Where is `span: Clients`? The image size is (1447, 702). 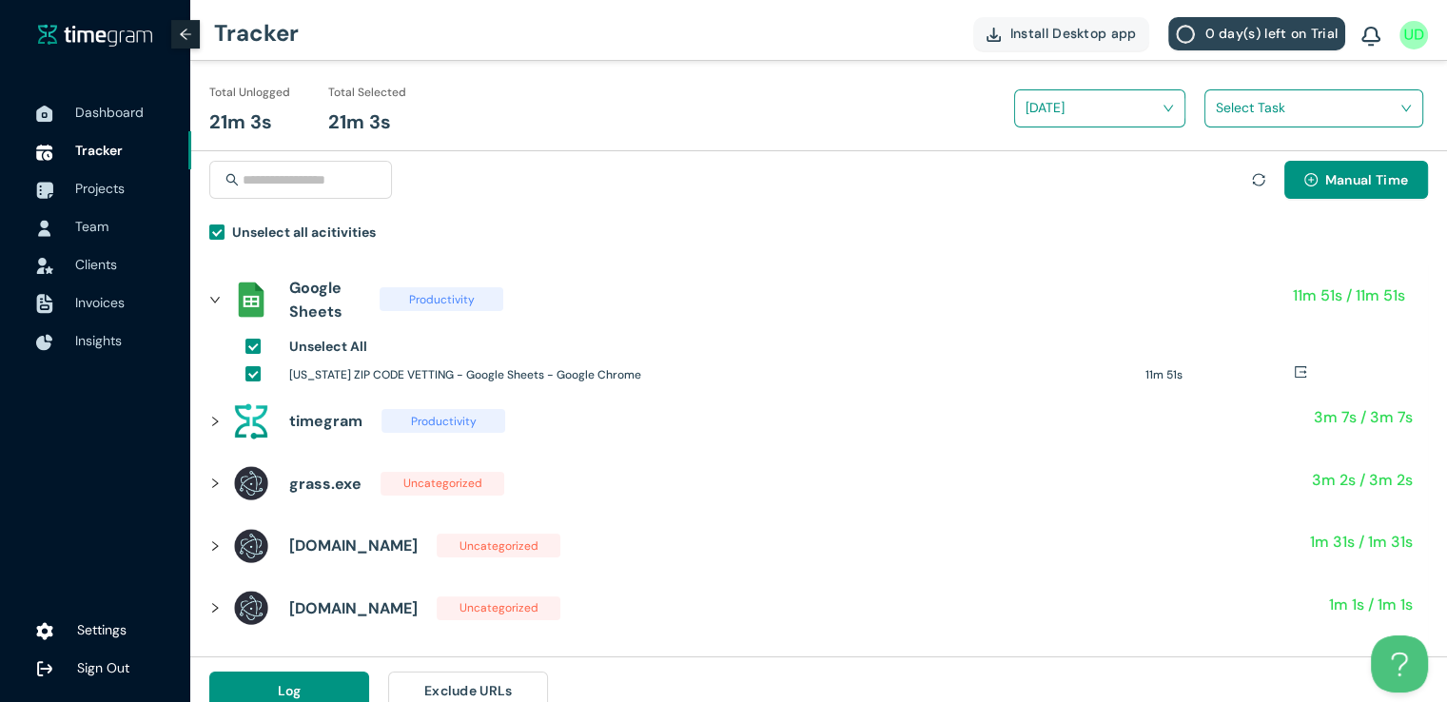 span: Clients is located at coordinates (96, 264).